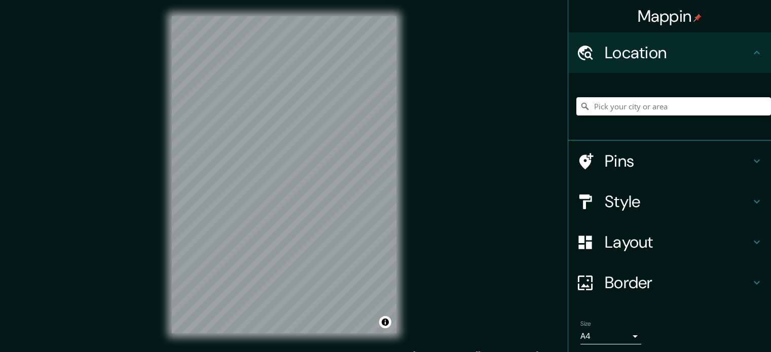 This screenshot has width=771, height=352. Describe the element at coordinates (669, 202) in the screenshot. I see `div: Style` at that location.